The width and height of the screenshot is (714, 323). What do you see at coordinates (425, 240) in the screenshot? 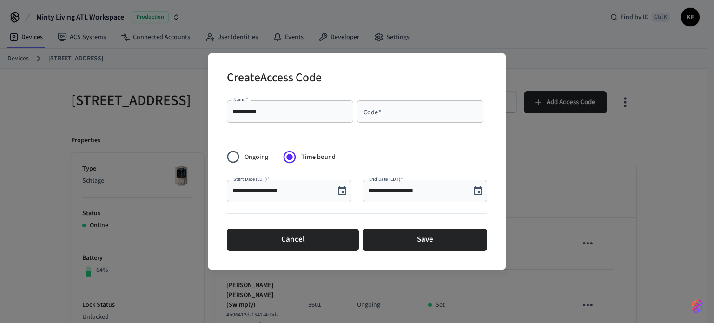
I see `button: Save` at bounding box center [425, 240].